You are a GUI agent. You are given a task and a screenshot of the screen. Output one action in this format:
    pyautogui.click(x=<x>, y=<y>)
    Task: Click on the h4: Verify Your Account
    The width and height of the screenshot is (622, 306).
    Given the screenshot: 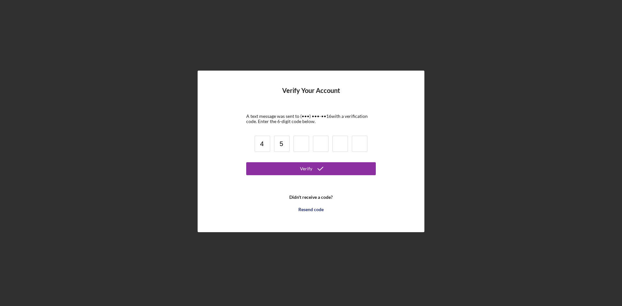 What is the action you would take?
    pyautogui.click(x=311, y=95)
    